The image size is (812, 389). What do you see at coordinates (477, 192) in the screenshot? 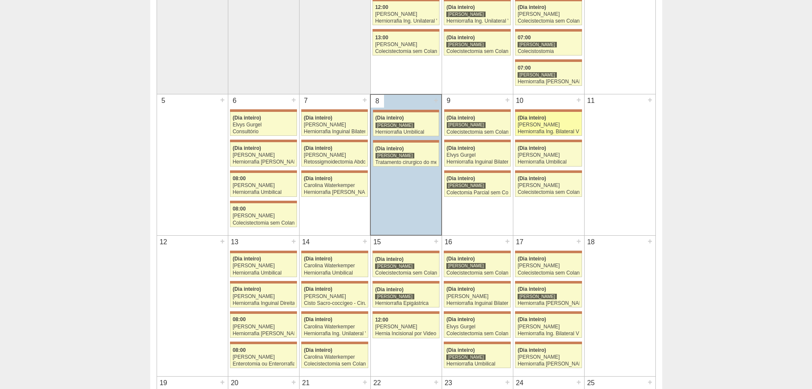
I see `div: Colectomia Parcial sem Colostomia` at bounding box center [477, 192].